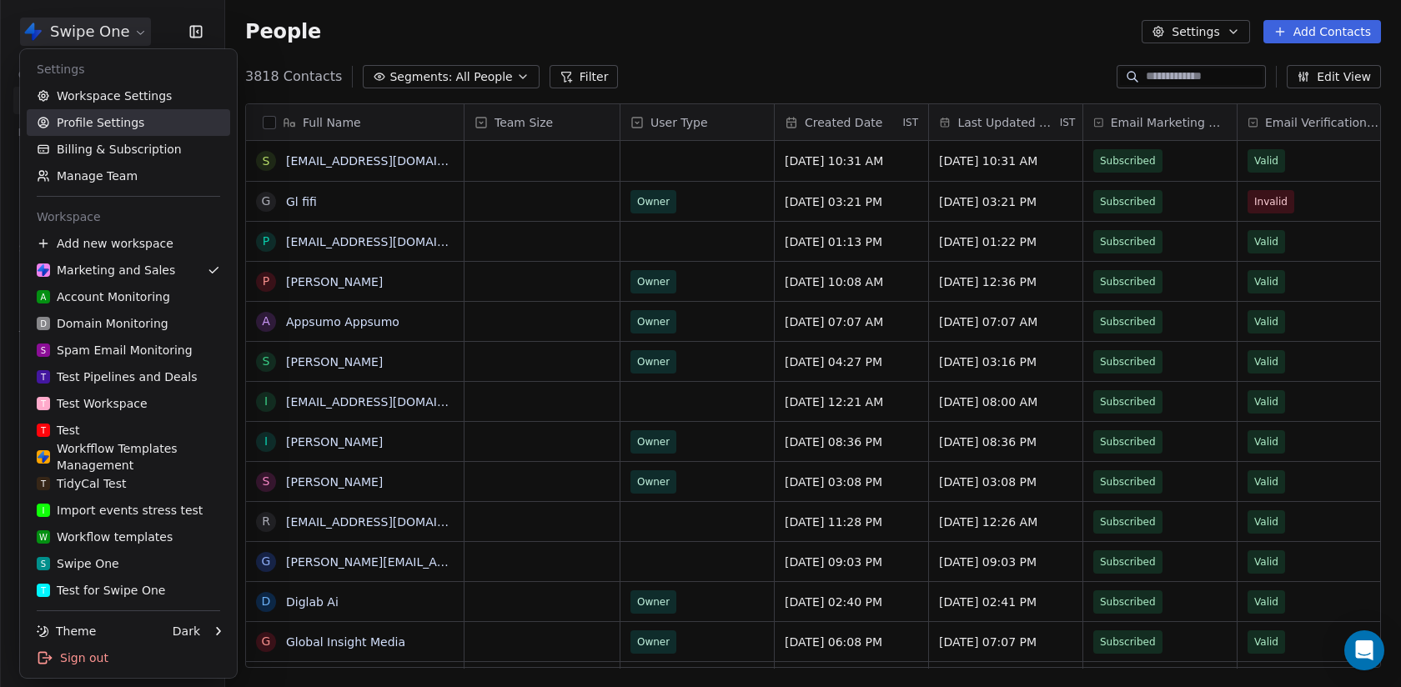  I want to click on div: Spam Email Monitoring, so click(114, 350).